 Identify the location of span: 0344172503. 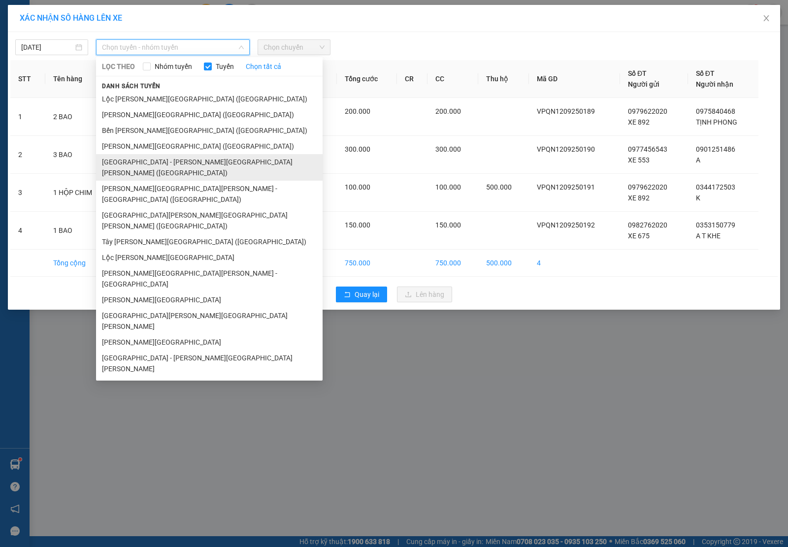
(716, 187).